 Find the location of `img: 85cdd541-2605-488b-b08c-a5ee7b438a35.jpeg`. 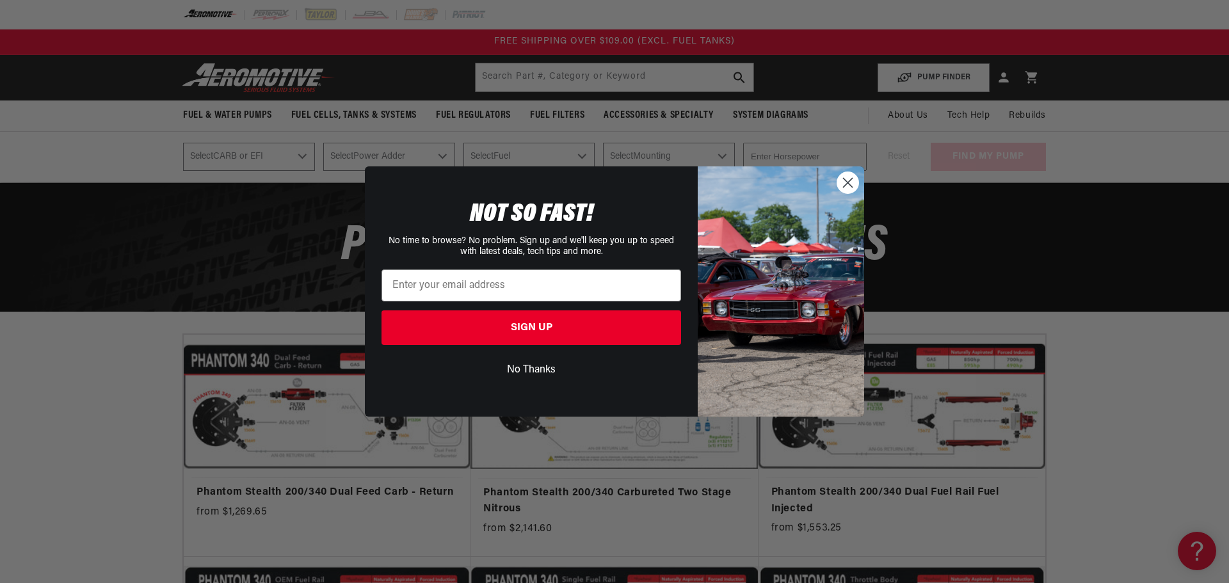

img: 85cdd541-2605-488b-b08c-a5ee7b438a35.jpeg is located at coordinates (781, 291).